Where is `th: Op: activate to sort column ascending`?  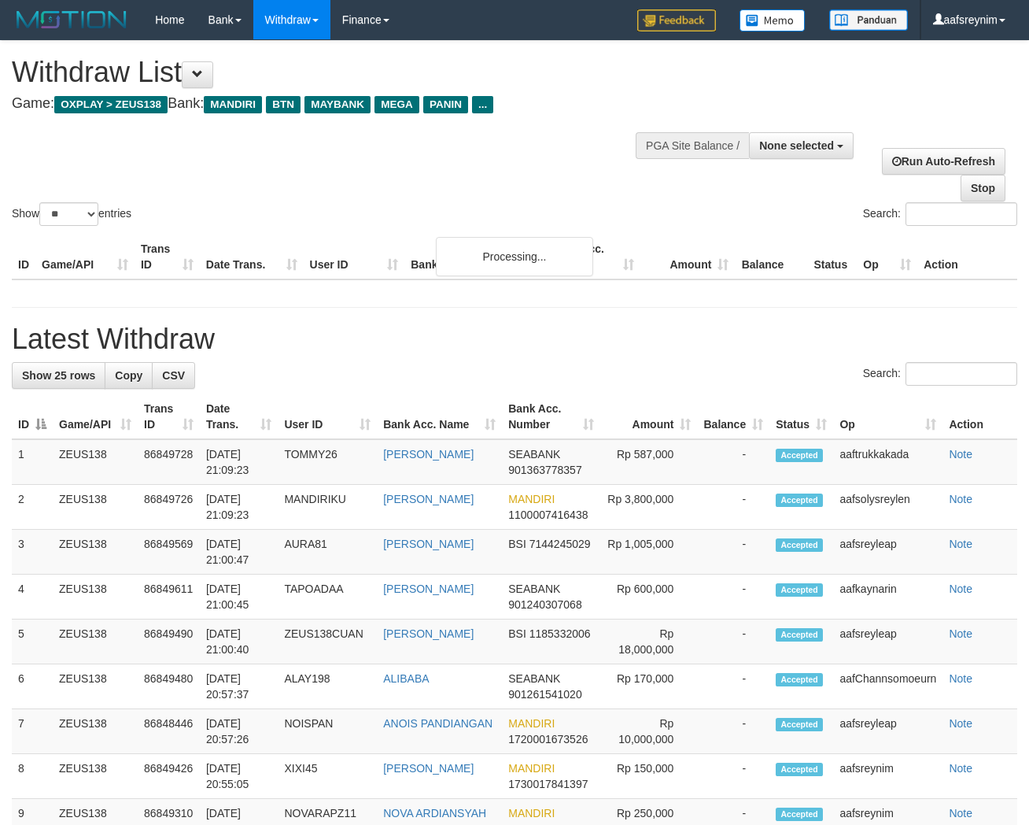
th: Op: activate to sort column ascending is located at coordinates (888, 416).